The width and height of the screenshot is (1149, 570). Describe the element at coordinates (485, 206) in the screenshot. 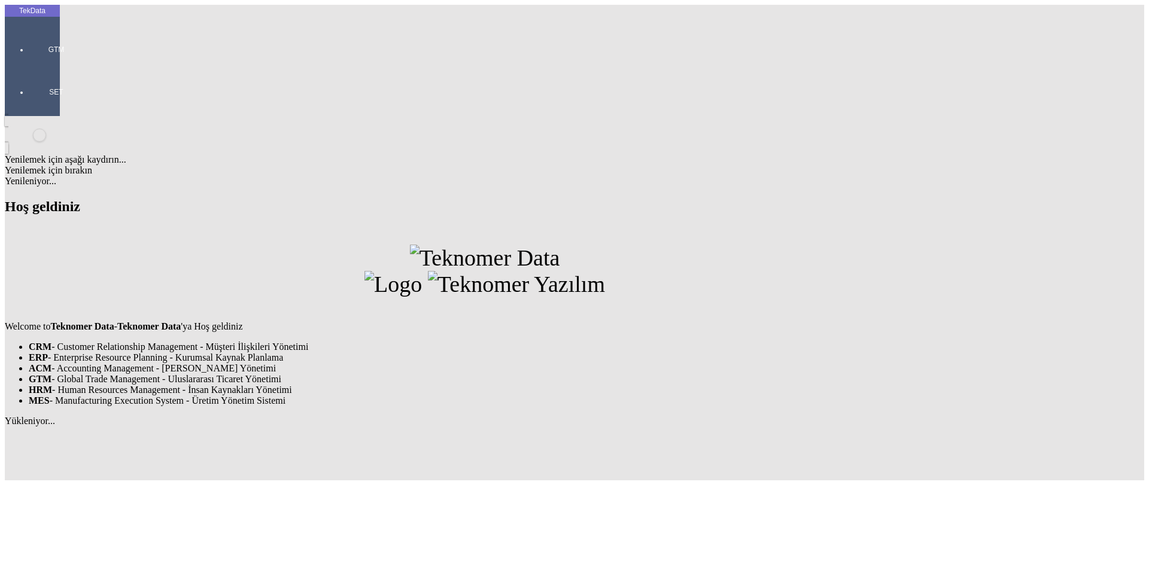

I see `h2: Hoş geldiniz` at that location.